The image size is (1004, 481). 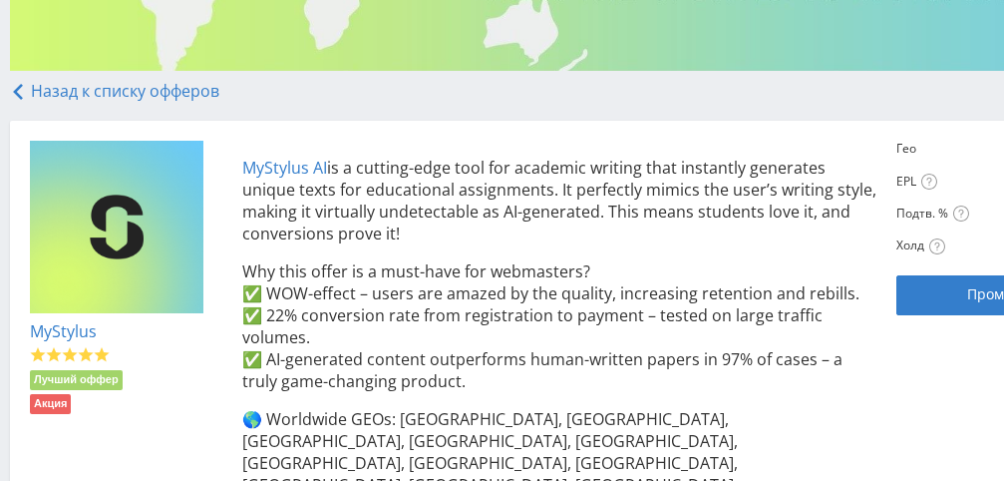 What do you see at coordinates (63, 331) in the screenshot?
I see `a: MyStylus` at bounding box center [63, 331].